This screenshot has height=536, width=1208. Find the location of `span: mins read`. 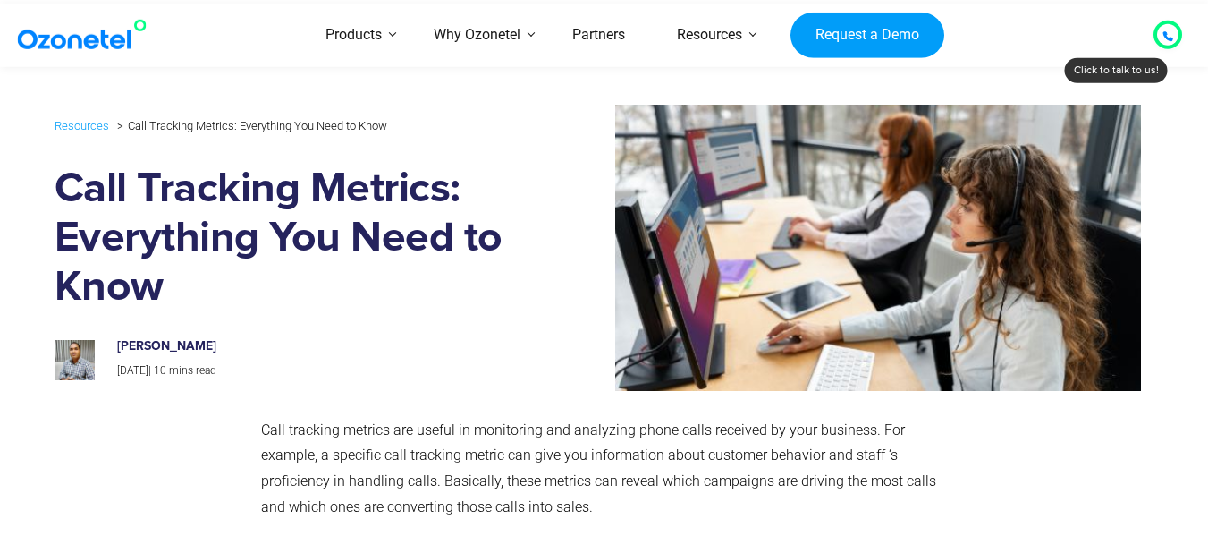

span: mins read is located at coordinates (192, 370).